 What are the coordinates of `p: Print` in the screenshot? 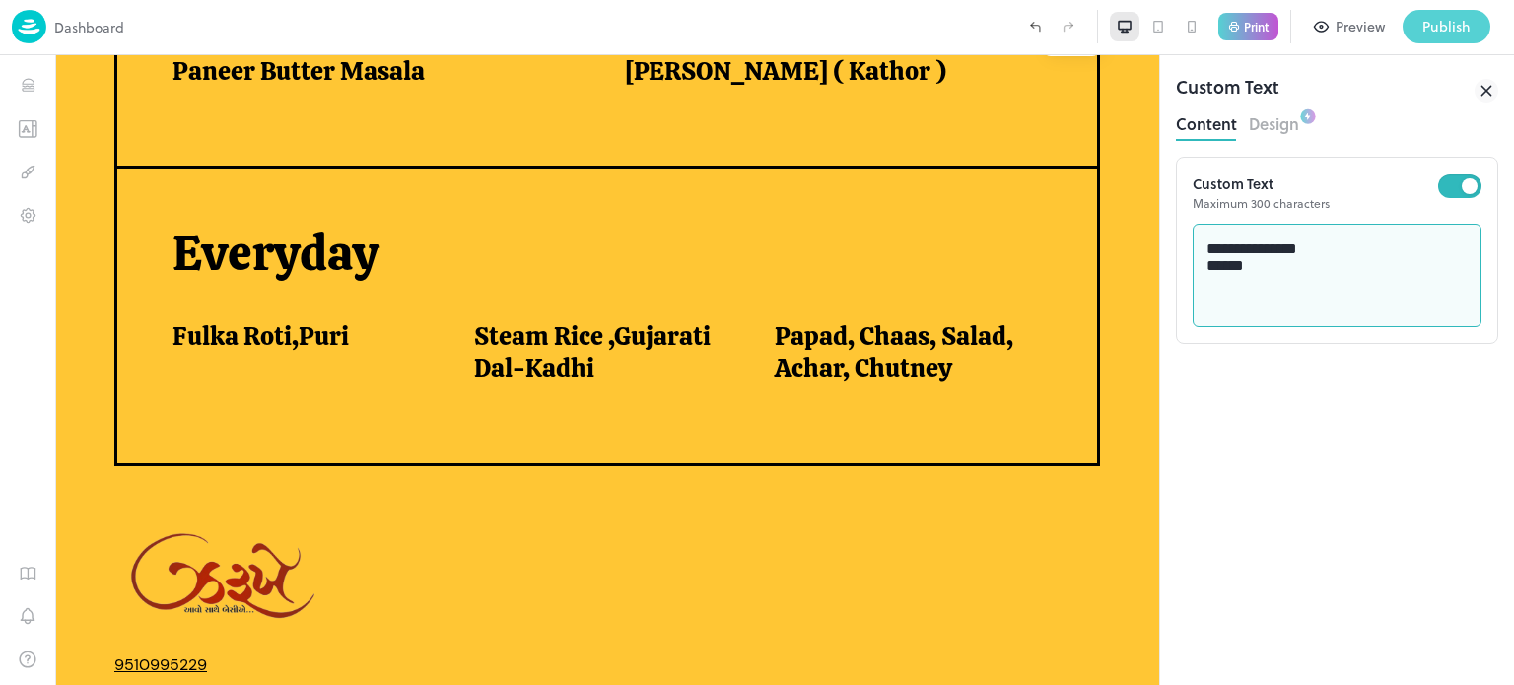 It's located at (1255, 27).